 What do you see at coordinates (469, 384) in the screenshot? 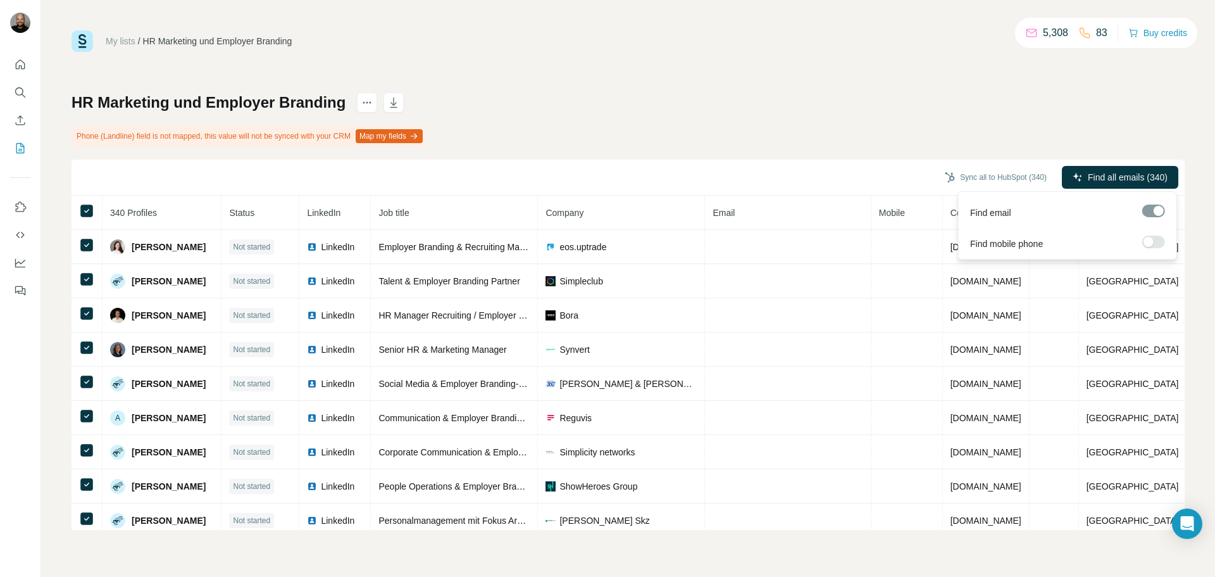
I see `span: Social Media & Employer Branding-Managerin` at bounding box center [469, 384].